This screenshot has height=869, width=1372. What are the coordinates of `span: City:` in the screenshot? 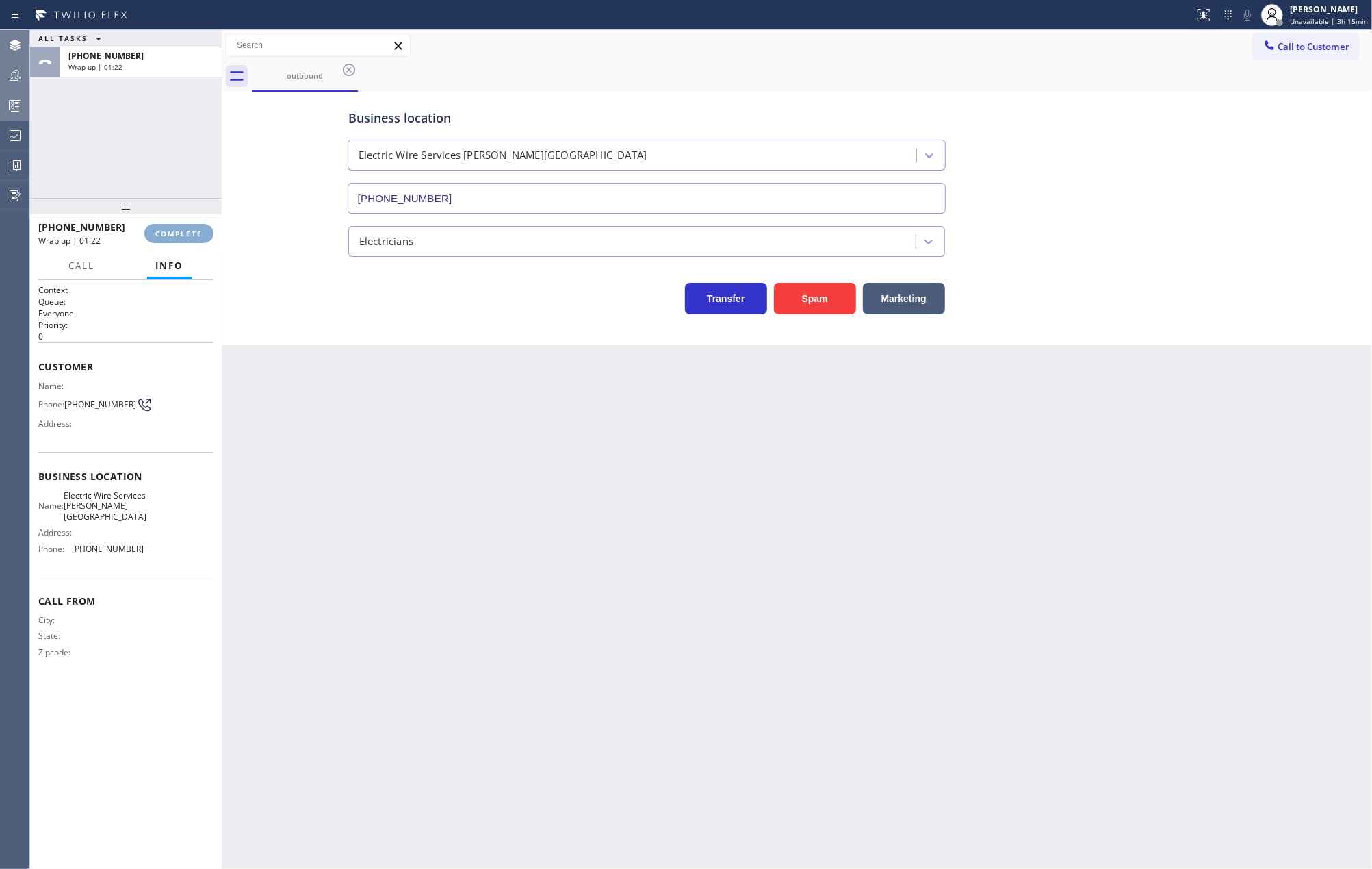 It's located at (56, 619).